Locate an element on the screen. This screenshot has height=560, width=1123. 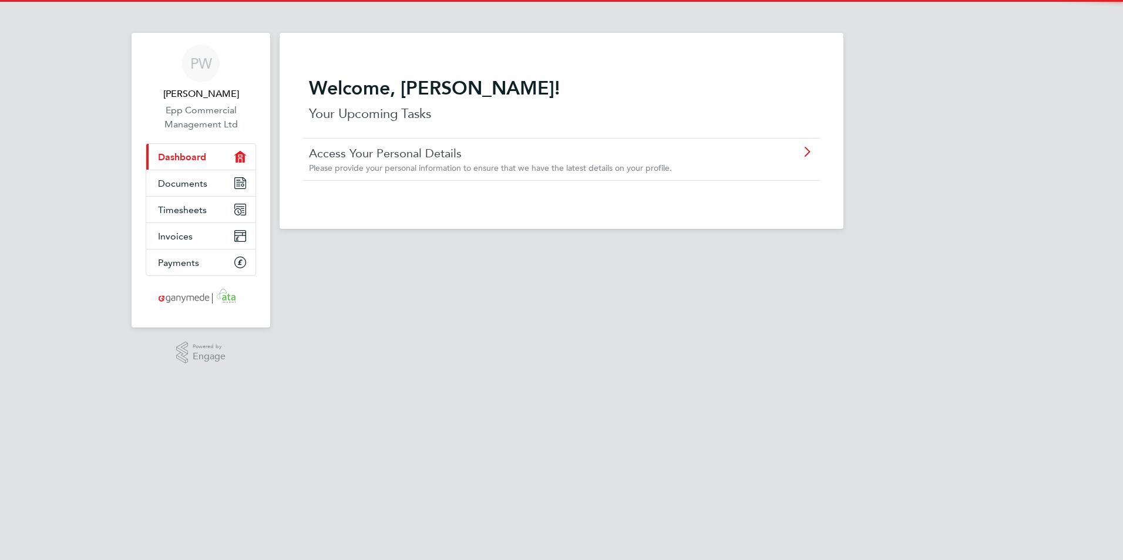
a: Timesheets is located at coordinates (201, 210).